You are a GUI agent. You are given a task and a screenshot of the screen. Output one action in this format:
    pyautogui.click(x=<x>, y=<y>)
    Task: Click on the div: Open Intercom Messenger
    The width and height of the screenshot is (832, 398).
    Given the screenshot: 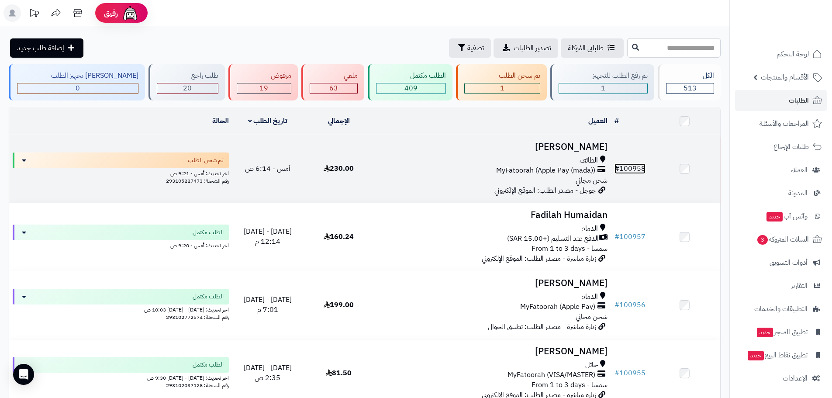 What is the action you would take?
    pyautogui.click(x=24, y=374)
    